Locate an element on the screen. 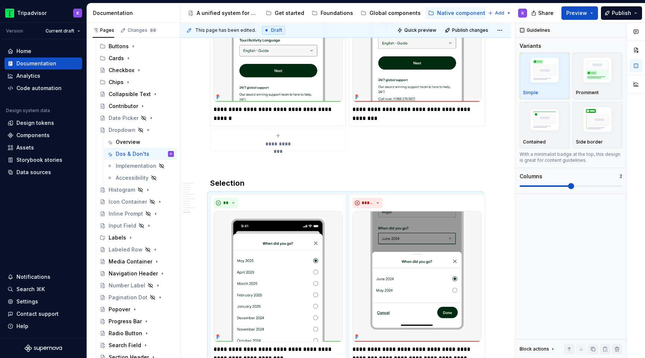  div: Contact support is located at coordinates (37, 314).